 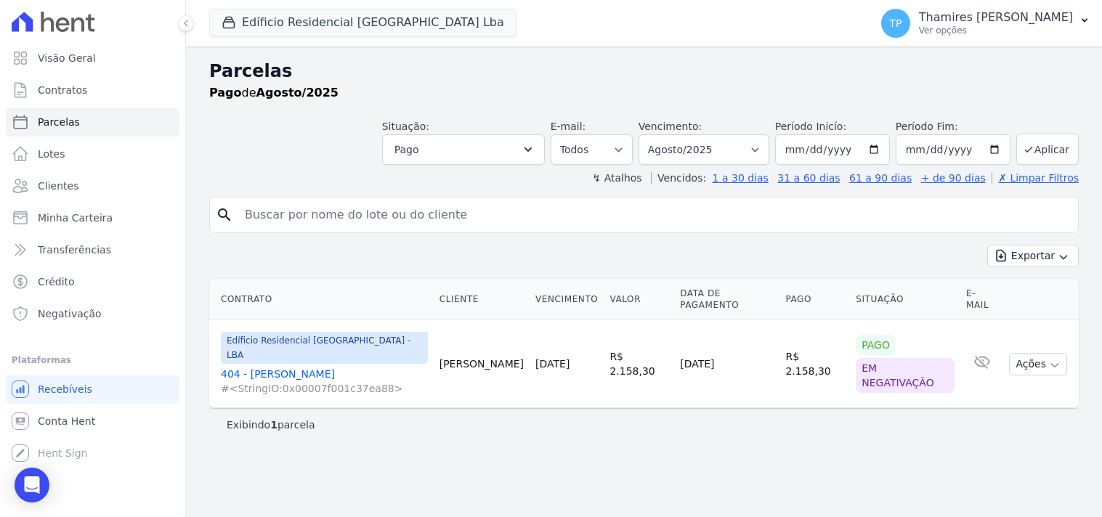 What do you see at coordinates (880, 178) in the screenshot?
I see `a: 61 a 90 dias` at bounding box center [880, 178].